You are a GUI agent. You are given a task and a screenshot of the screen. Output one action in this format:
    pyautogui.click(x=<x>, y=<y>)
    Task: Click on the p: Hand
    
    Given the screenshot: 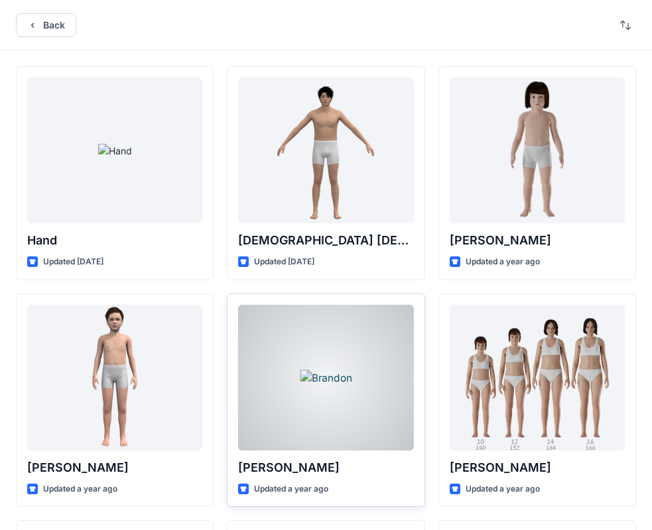 What is the action you would take?
    pyautogui.click(x=115, y=241)
    